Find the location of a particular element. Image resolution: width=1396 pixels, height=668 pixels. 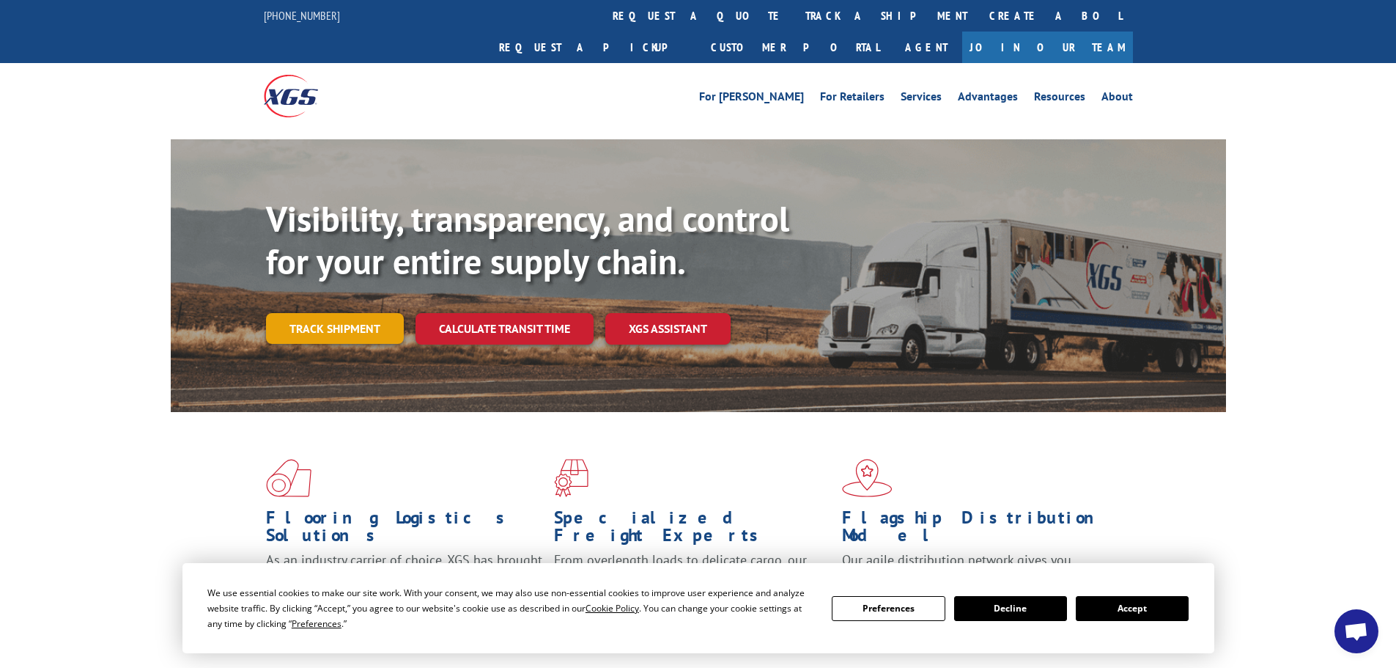

button: Accept is located at coordinates (1132, 608).